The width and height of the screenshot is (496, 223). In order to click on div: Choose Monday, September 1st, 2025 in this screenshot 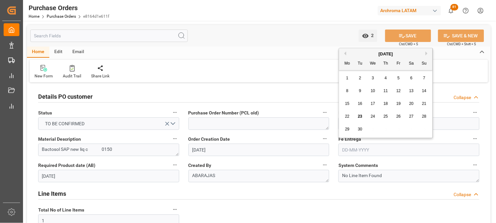, I will do `click(347, 78)`.